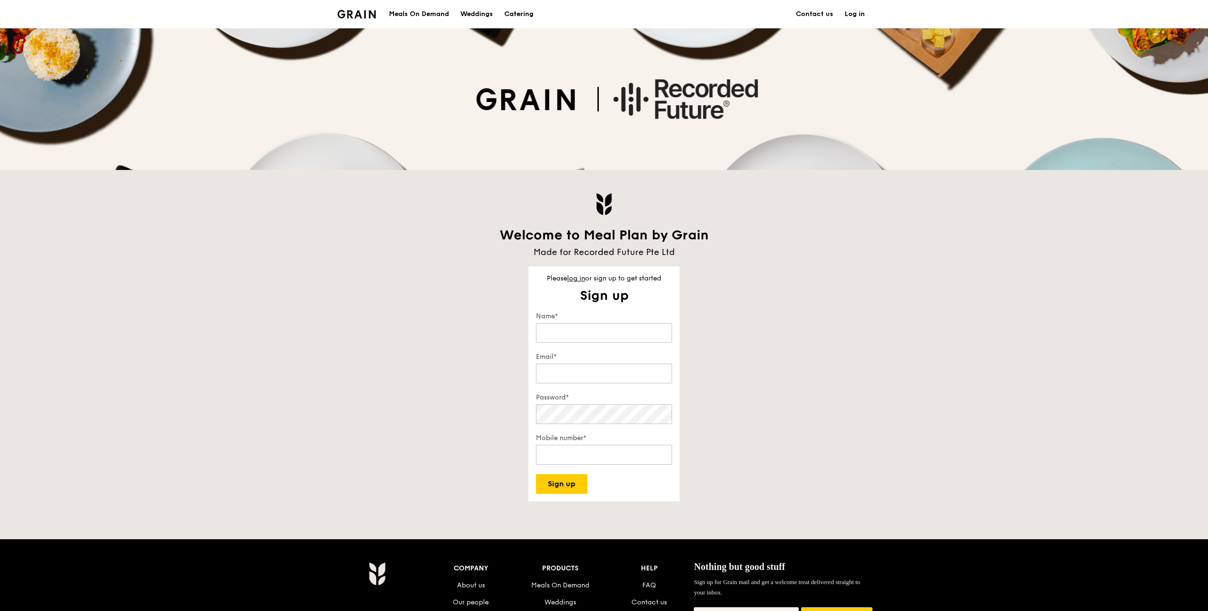  I want to click on a: Weddings, so click(560, 603).